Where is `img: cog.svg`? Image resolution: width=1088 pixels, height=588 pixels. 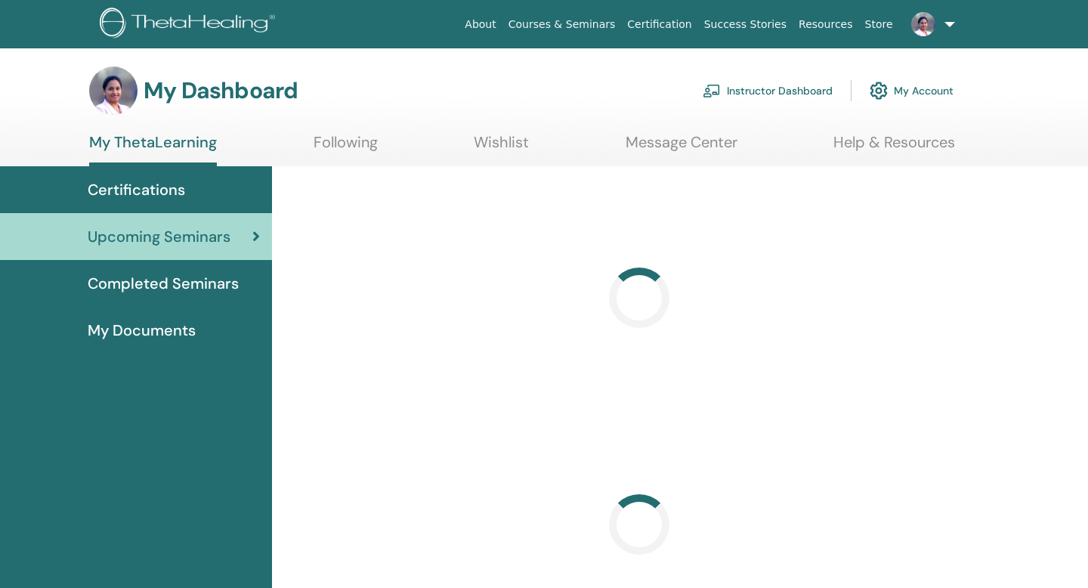 img: cog.svg is located at coordinates (879, 91).